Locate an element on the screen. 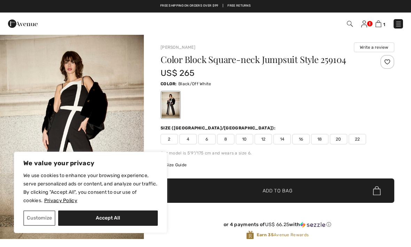  img: My Info is located at coordinates (364, 24).